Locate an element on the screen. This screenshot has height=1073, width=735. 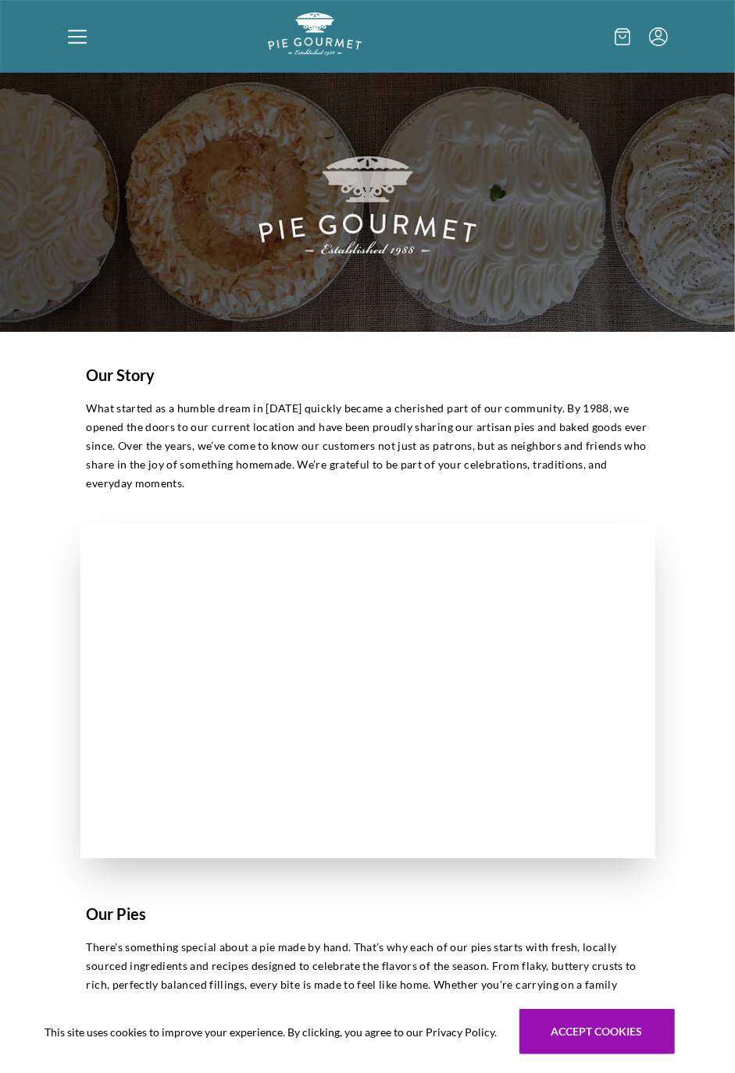
h1: Our Pies is located at coordinates (368, 914).